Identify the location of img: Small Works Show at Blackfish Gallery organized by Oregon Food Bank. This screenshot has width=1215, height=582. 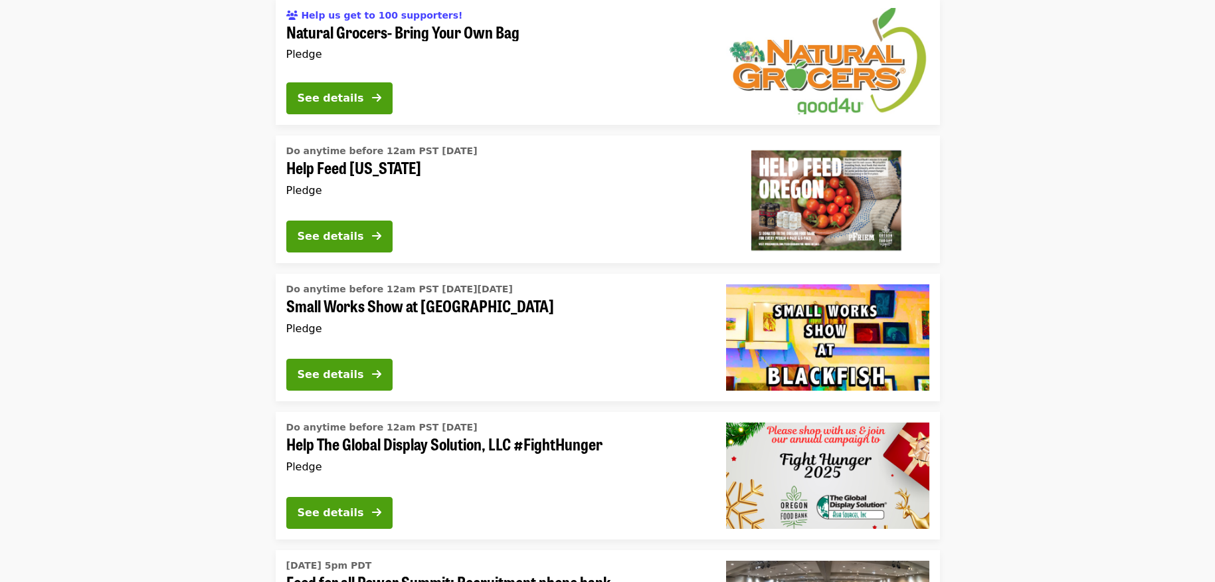
(828, 337).